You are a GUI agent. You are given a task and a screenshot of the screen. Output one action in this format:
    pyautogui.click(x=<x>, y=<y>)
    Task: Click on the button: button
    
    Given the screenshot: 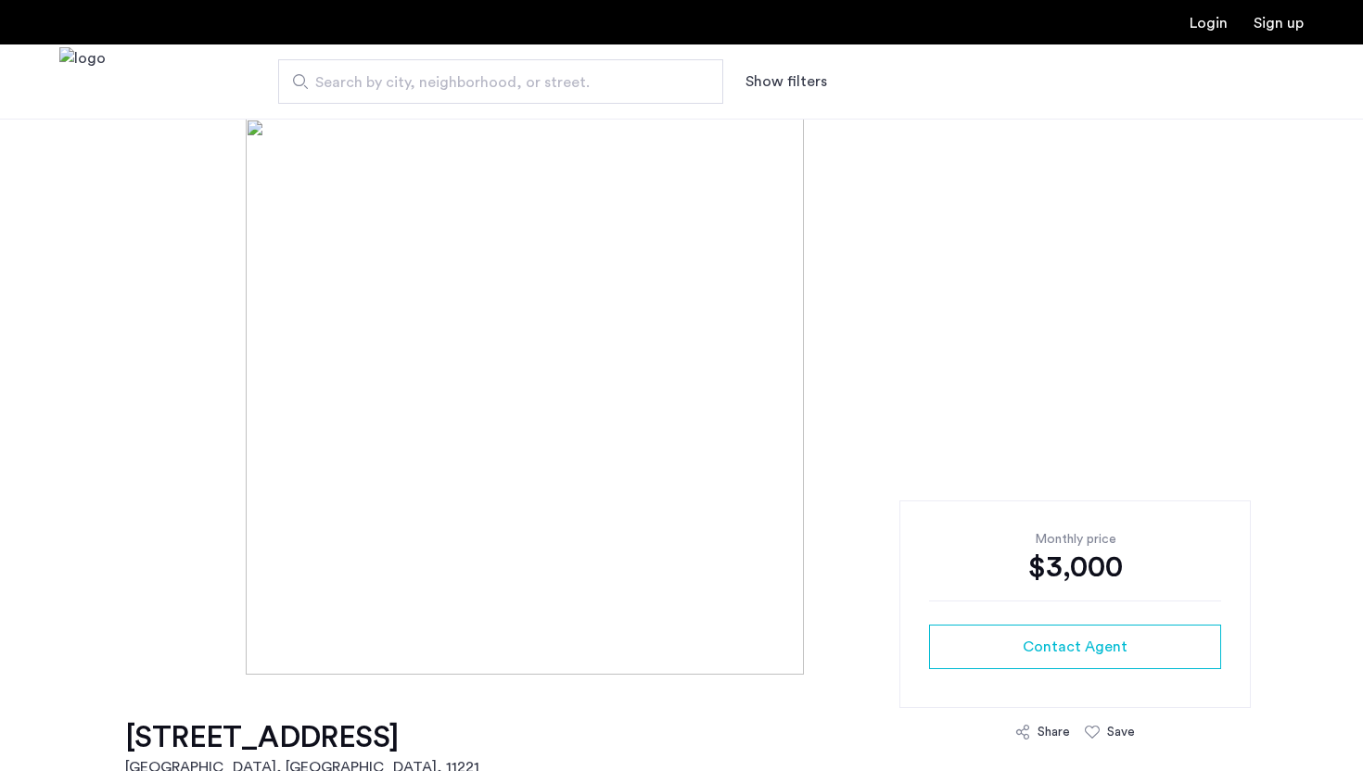 What is the action you would take?
    pyautogui.click(x=1075, y=647)
    